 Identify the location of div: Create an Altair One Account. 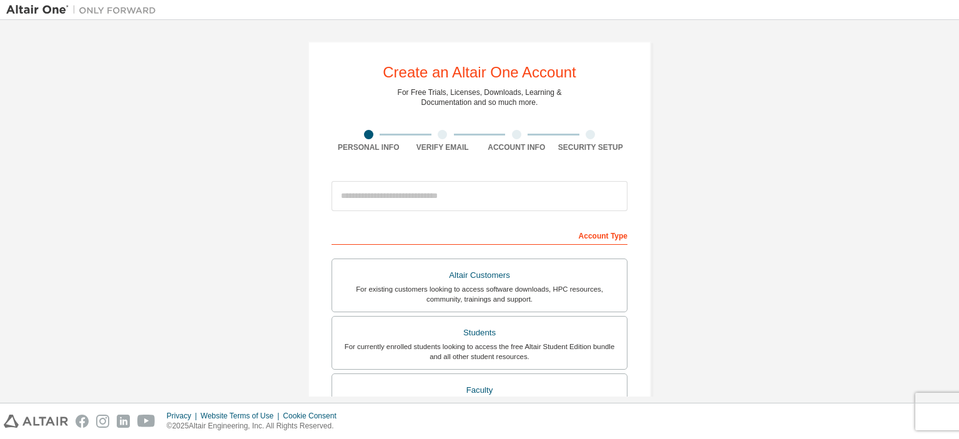
(479, 72).